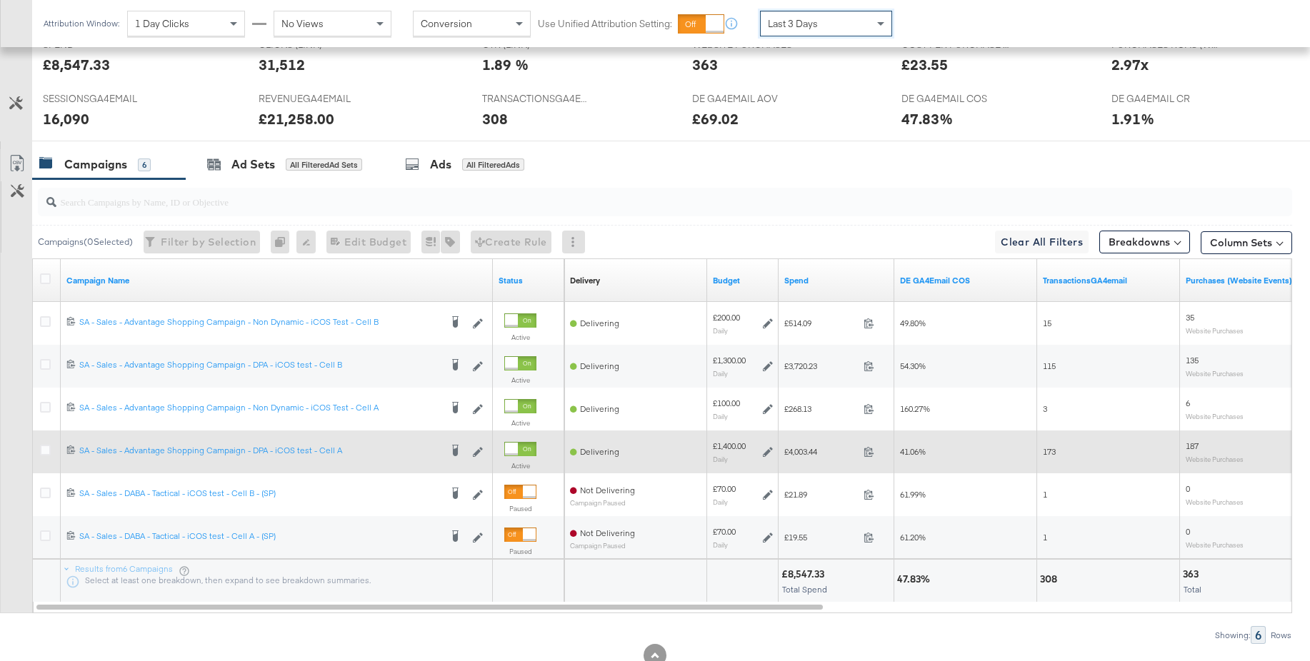 Image resolution: width=1310 pixels, height=661 pixels. I want to click on a: SA - Sales - Advantage Shopping Campaign - Non Dynamic - iCOS Test - Cell A, so click(259, 409).